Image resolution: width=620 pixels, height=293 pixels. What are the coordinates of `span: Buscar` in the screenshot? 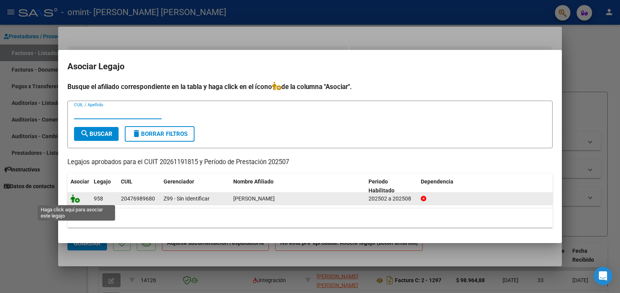 It's located at (96, 134).